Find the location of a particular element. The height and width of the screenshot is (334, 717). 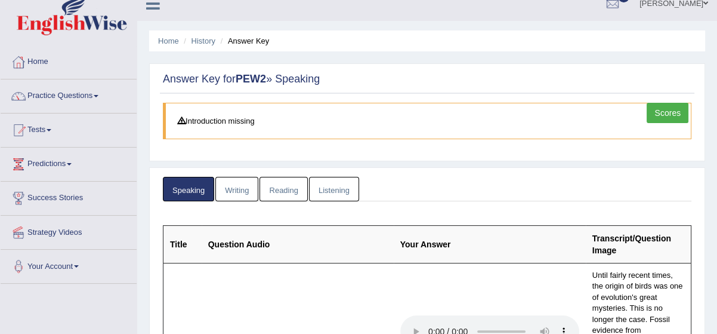

h2: Answer Key for » Speaking is located at coordinates (427, 79).